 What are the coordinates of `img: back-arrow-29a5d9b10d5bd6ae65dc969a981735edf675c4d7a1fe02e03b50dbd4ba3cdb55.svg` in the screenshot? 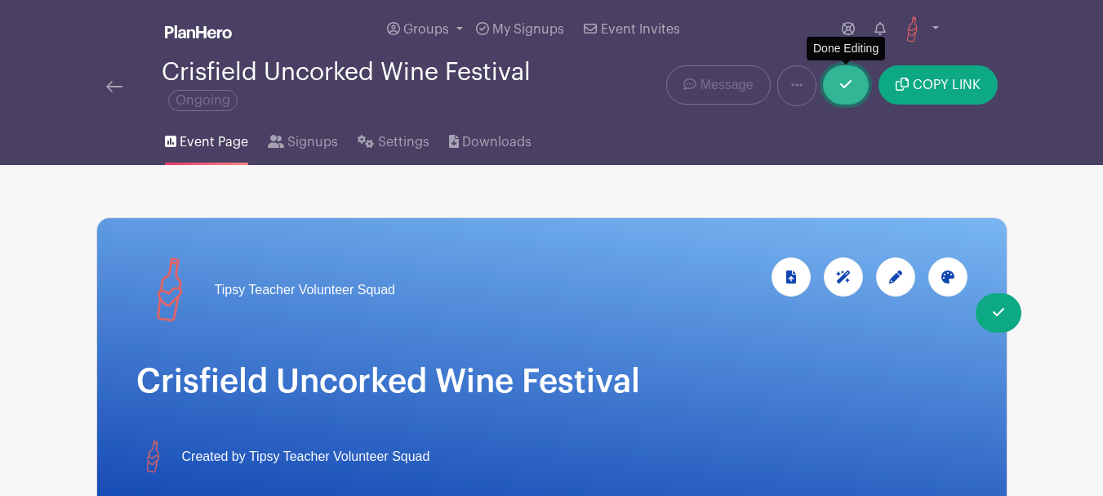 It's located at (114, 87).